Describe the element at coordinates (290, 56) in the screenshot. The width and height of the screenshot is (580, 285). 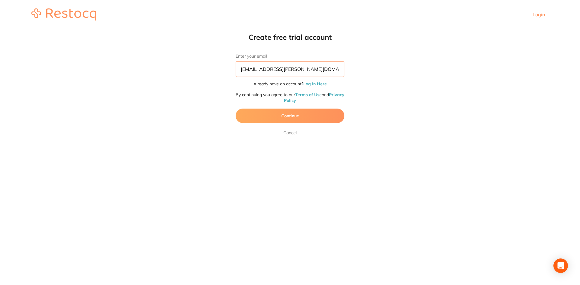
I see `label: Enter your email` at that location.